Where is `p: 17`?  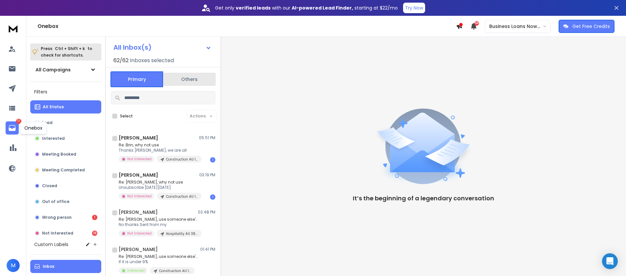 p: 17 is located at coordinates (19, 121).